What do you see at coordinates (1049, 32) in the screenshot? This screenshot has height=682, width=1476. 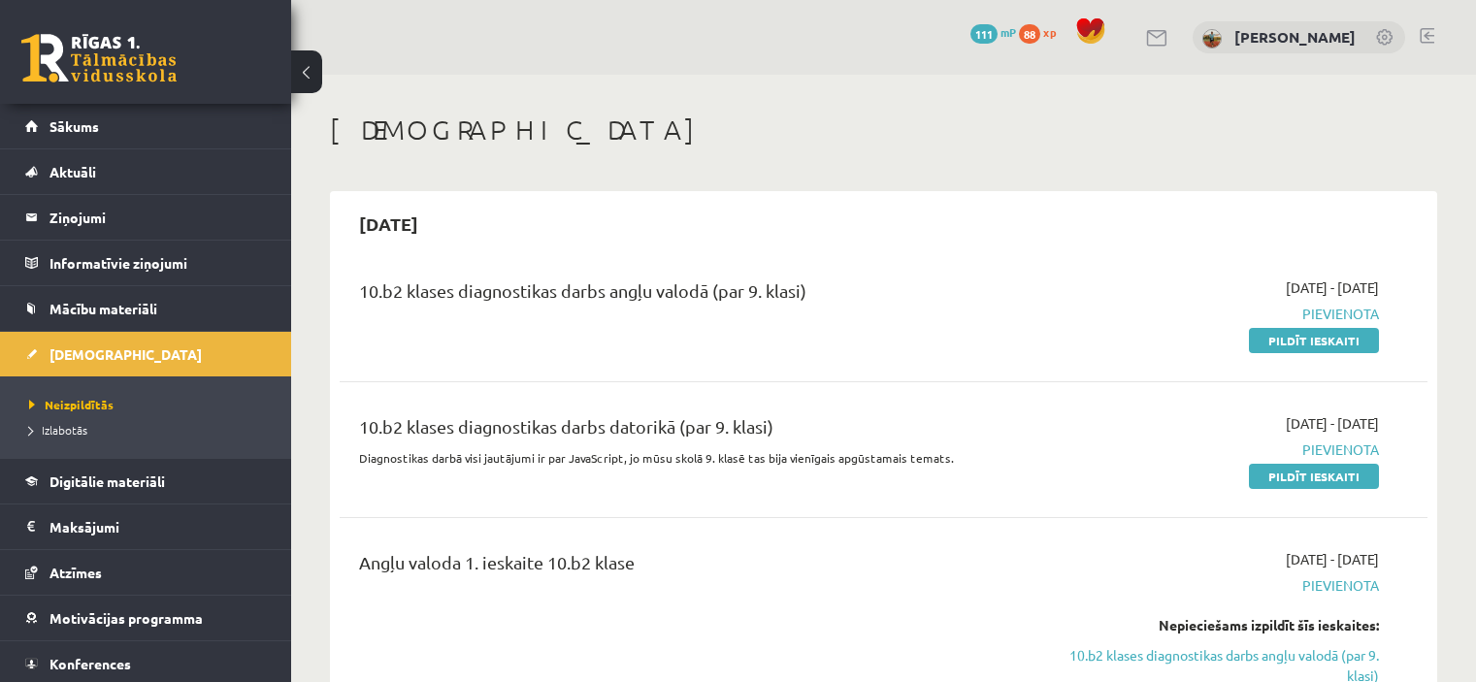 I see `span: xp` at bounding box center [1049, 32].